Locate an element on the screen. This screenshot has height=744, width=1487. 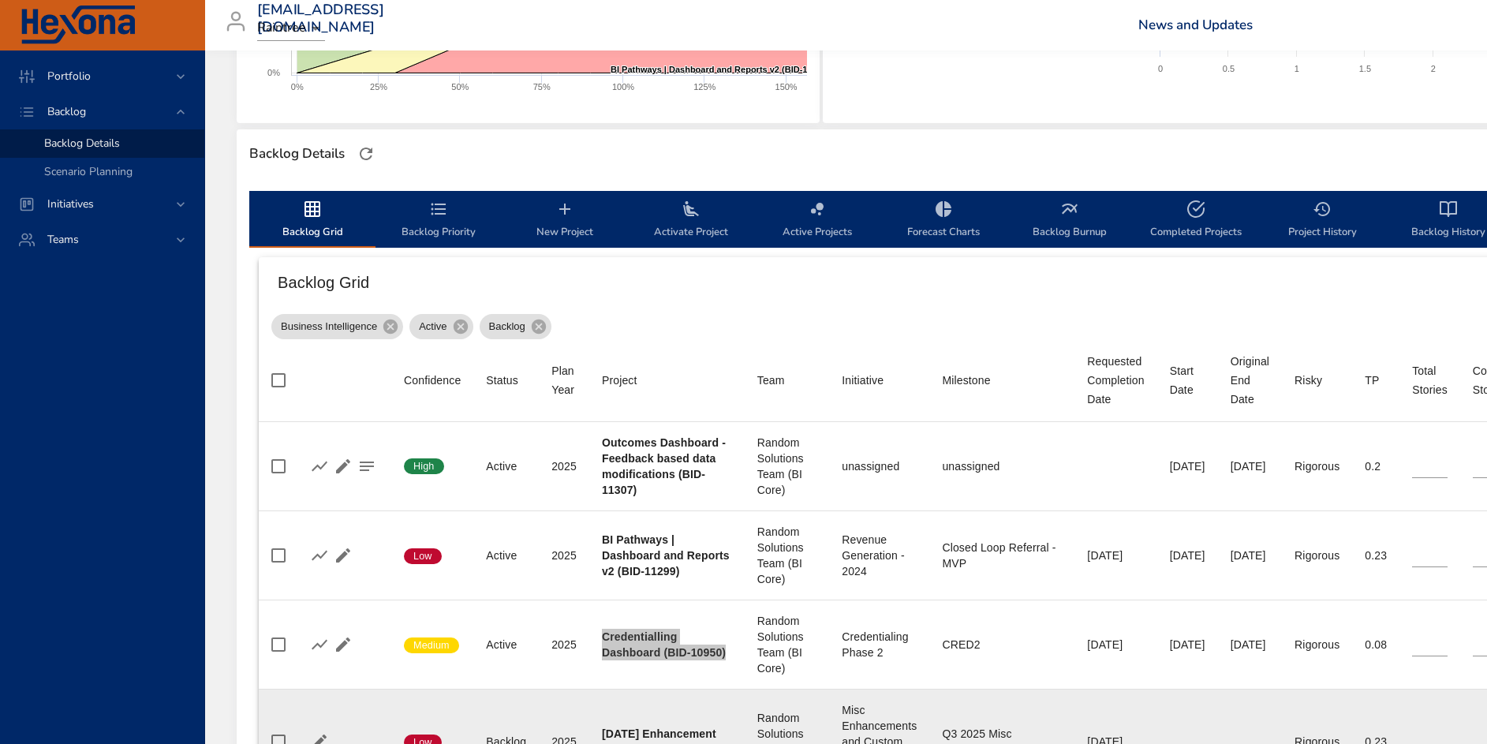
span: Backlog Burnup is located at coordinates (1070, 220).